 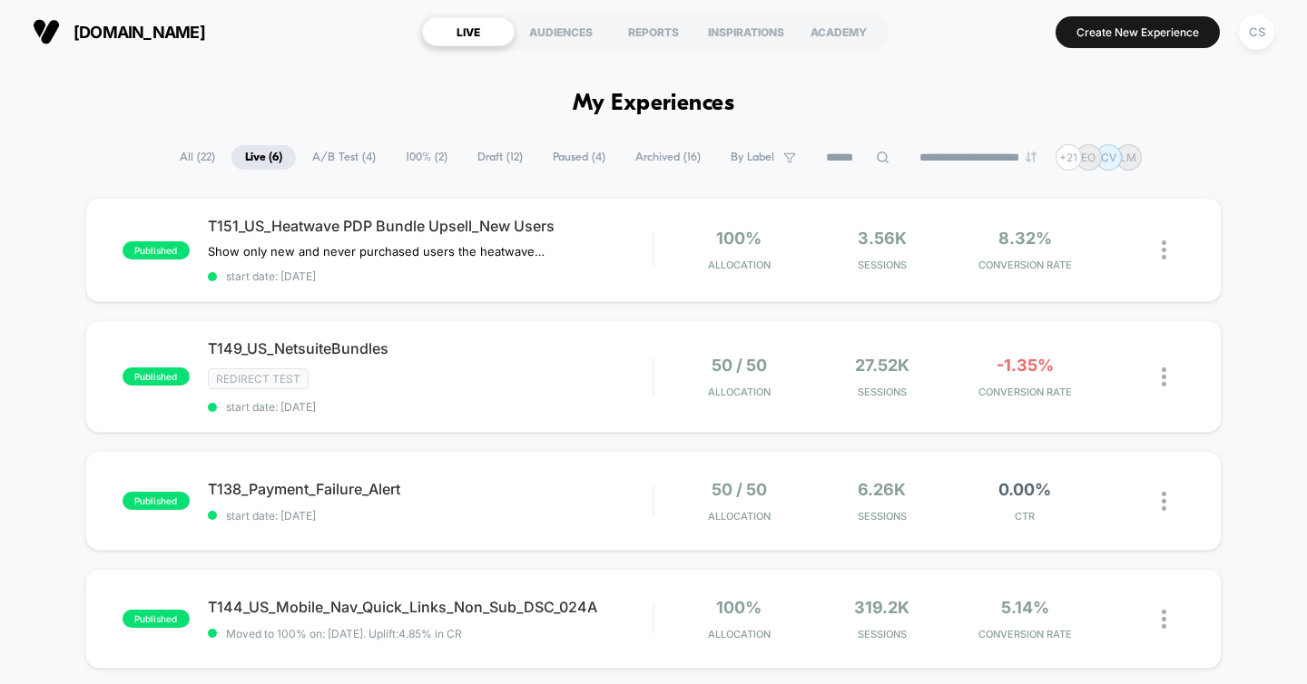 What do you see at coordinates (882, 365) in the screenshot?
I see `span: 27.52k` at bounding box center [882, 365].